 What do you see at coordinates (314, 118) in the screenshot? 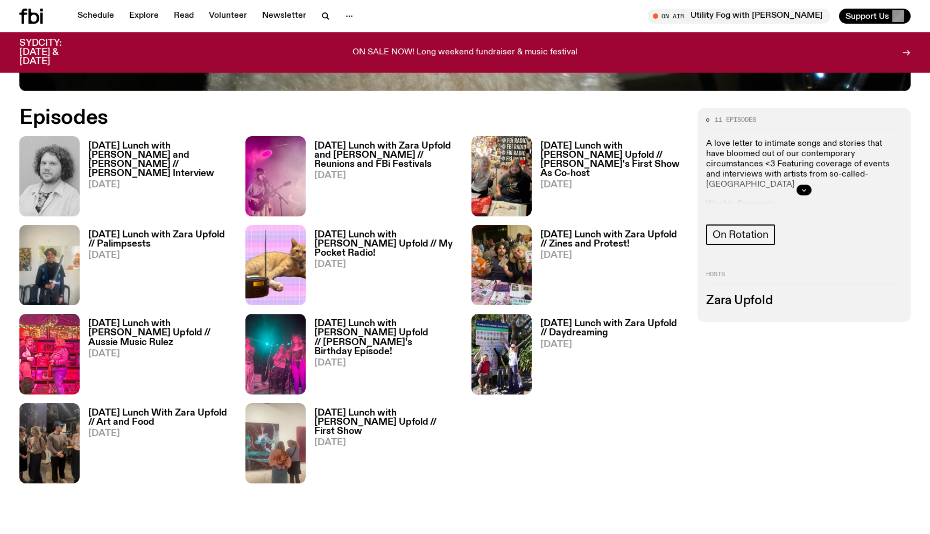
I see `h2: Episodes` at bounding box center [314, 118].